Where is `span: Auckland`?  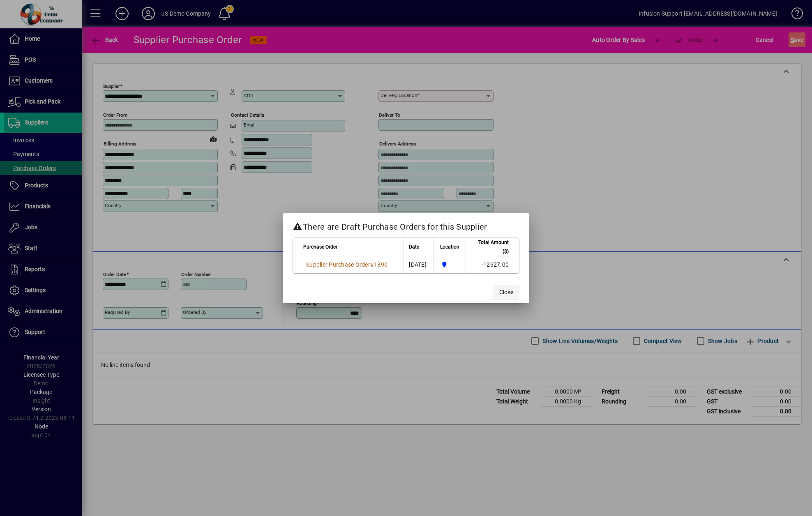
span: Auckland is located at coordinates (449, 264).